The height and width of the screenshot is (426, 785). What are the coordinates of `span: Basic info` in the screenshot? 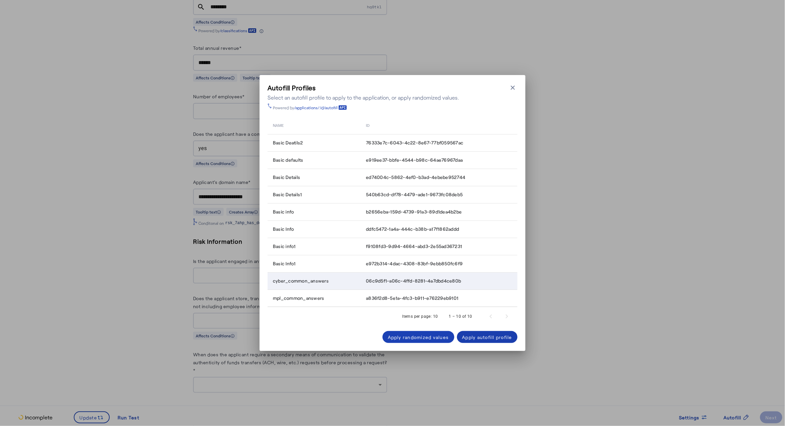 It's located at (283, 212).